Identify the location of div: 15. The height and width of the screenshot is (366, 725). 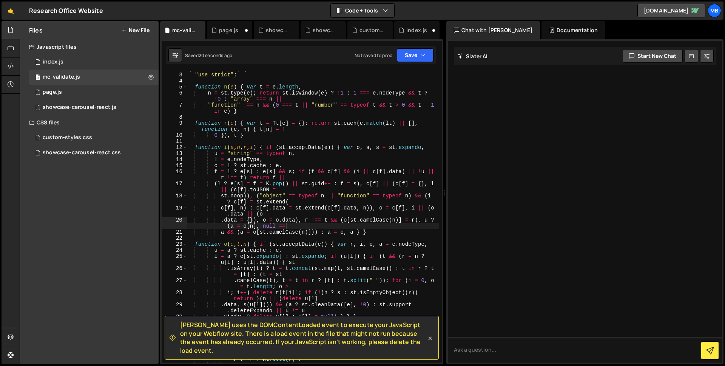
(174, 165).